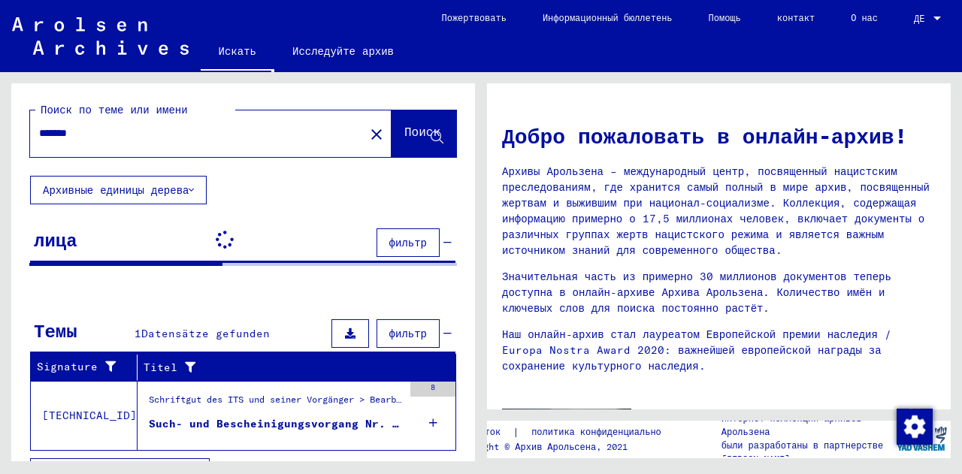 This screenshot has width=962, height=474. I want to click on button: Архивные единицы дерева, so click(118, 190).